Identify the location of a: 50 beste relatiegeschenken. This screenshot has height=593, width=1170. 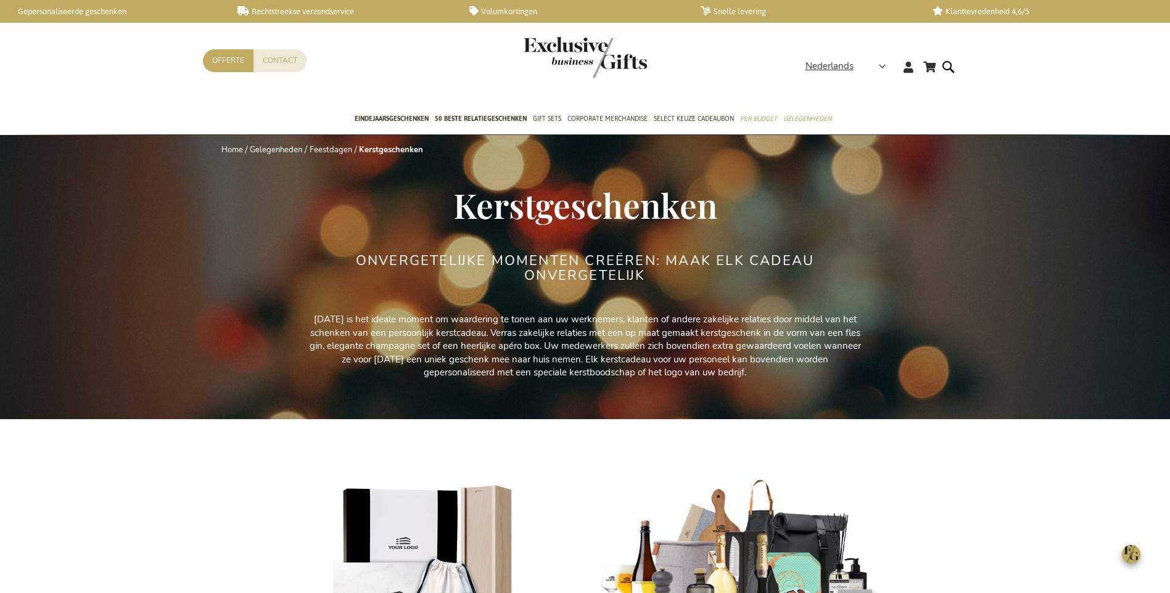
(481, 120).